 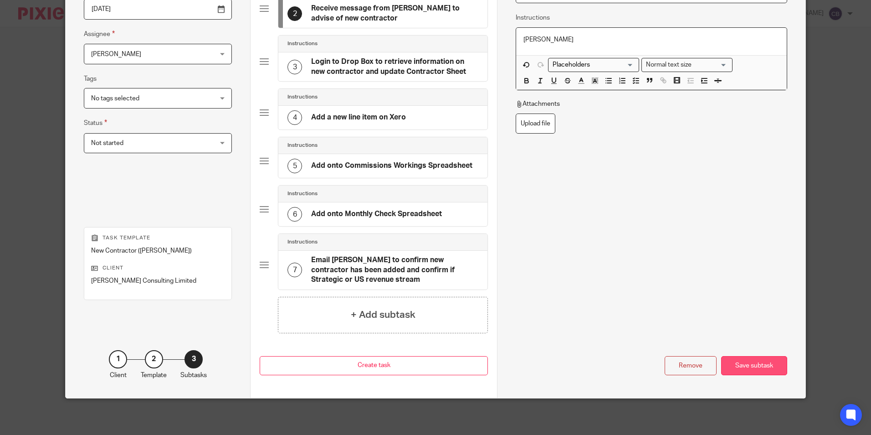 I want to click on div: 7, so click(x=295, y=270).